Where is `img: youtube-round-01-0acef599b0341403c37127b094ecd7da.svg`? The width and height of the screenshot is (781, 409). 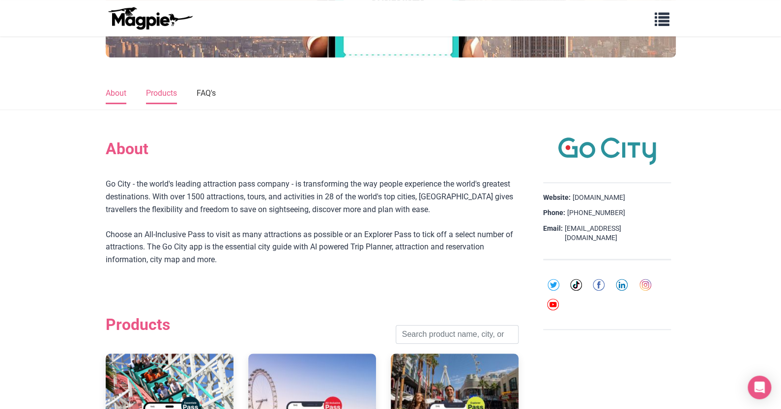
img: youtube-round-01-0acef599b0341403c37127b094ecd7da.svg is located at coordinates (553, 305).